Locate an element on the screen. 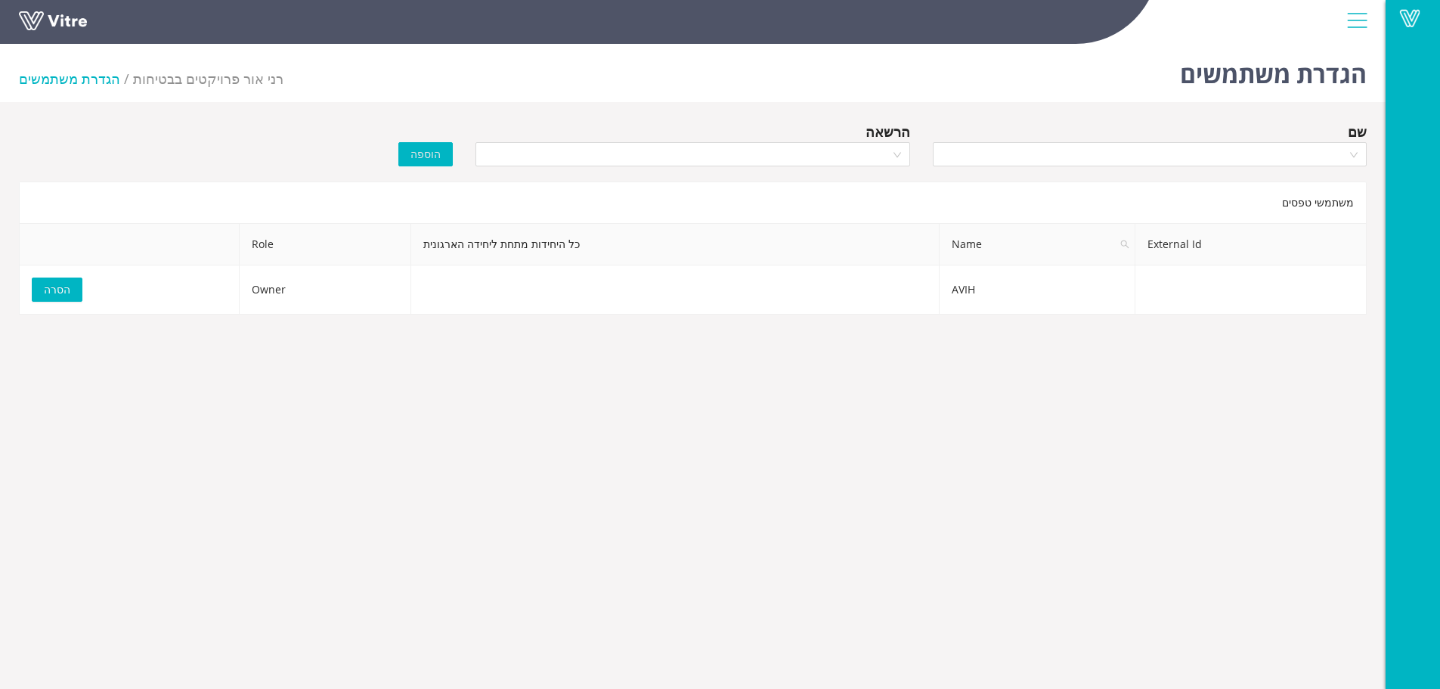 This screenshot has height=689, width=1440. td: AVIH is located at coordinates (1038, 290).